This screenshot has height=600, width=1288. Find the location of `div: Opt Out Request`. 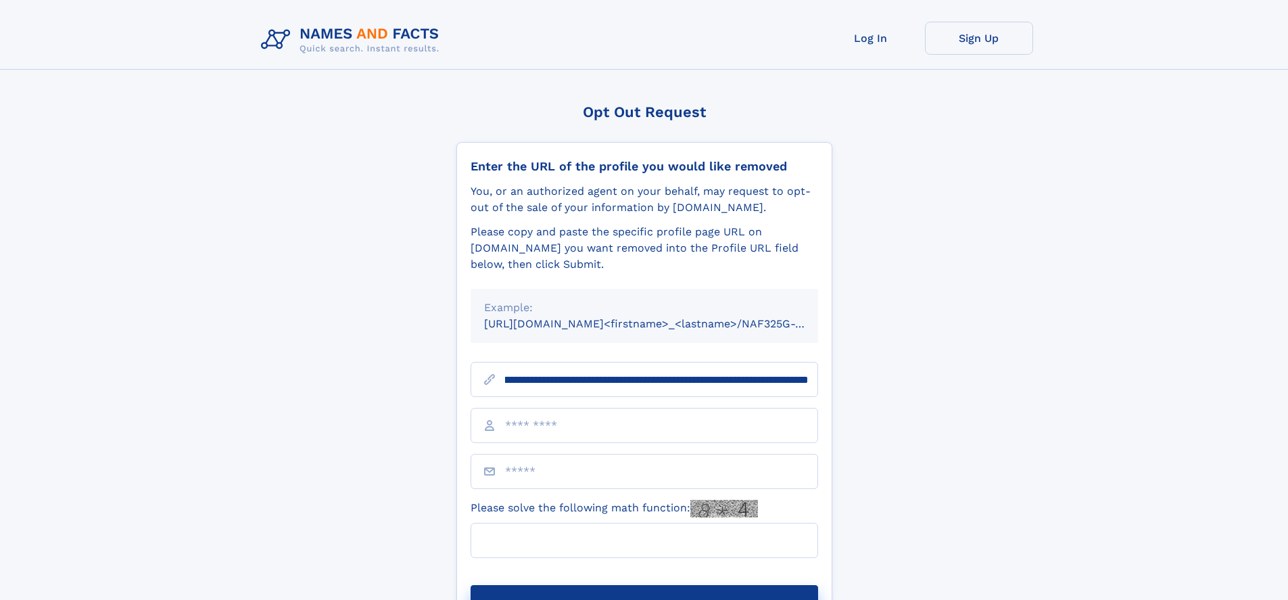

div: Opt Out Request is located at coordinates (644, 112).